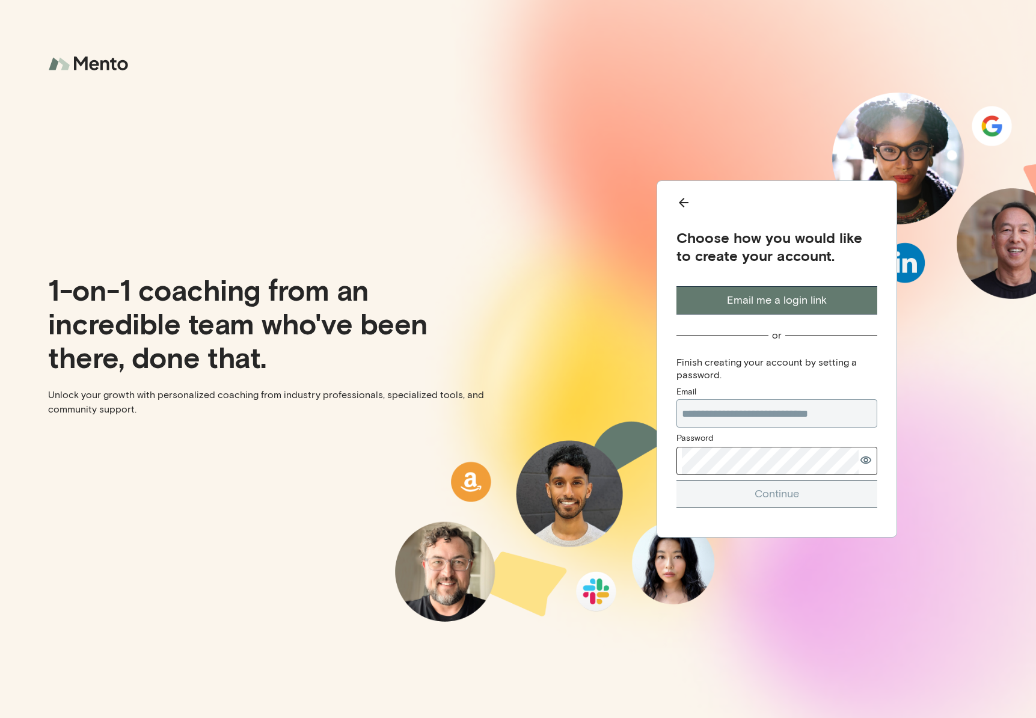 This screenshot has width=1036, height=718. Describe the element at coordinates (777, 335) in the screenshot. I see `div: or` at that location.